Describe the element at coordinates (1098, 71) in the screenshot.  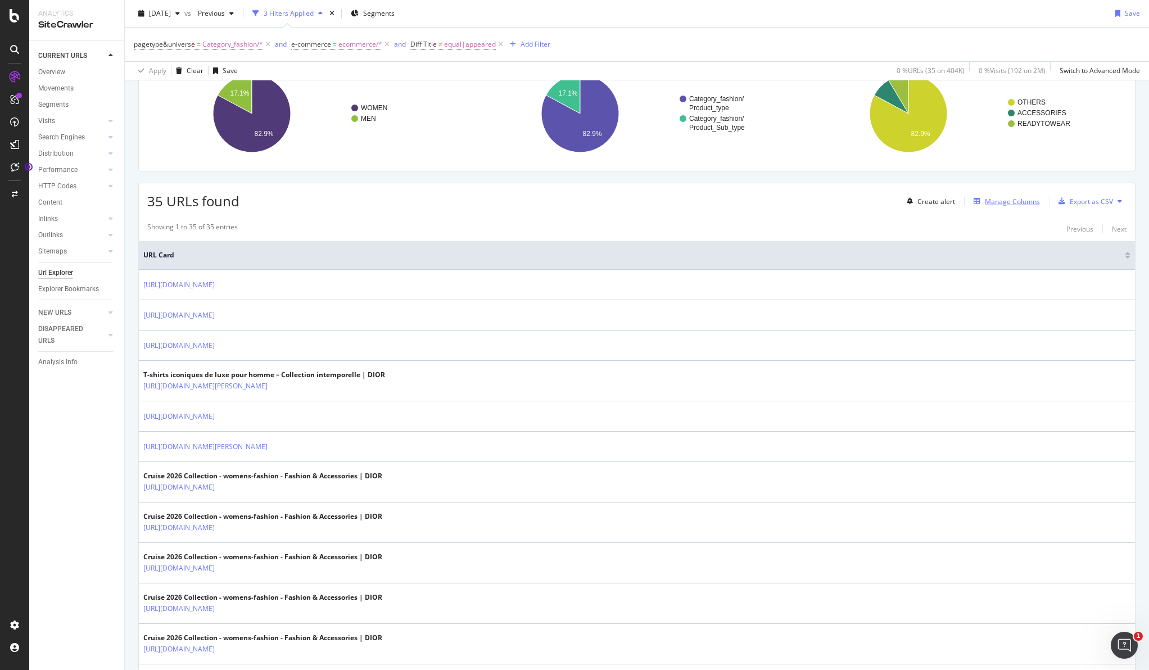
I see `button: Switch to Advanced Mode` at that location.